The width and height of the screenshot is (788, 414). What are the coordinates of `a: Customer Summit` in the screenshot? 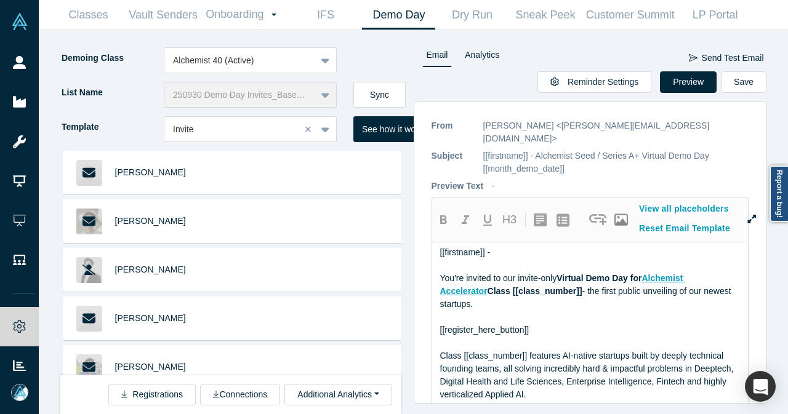 It's located at (630, 15).